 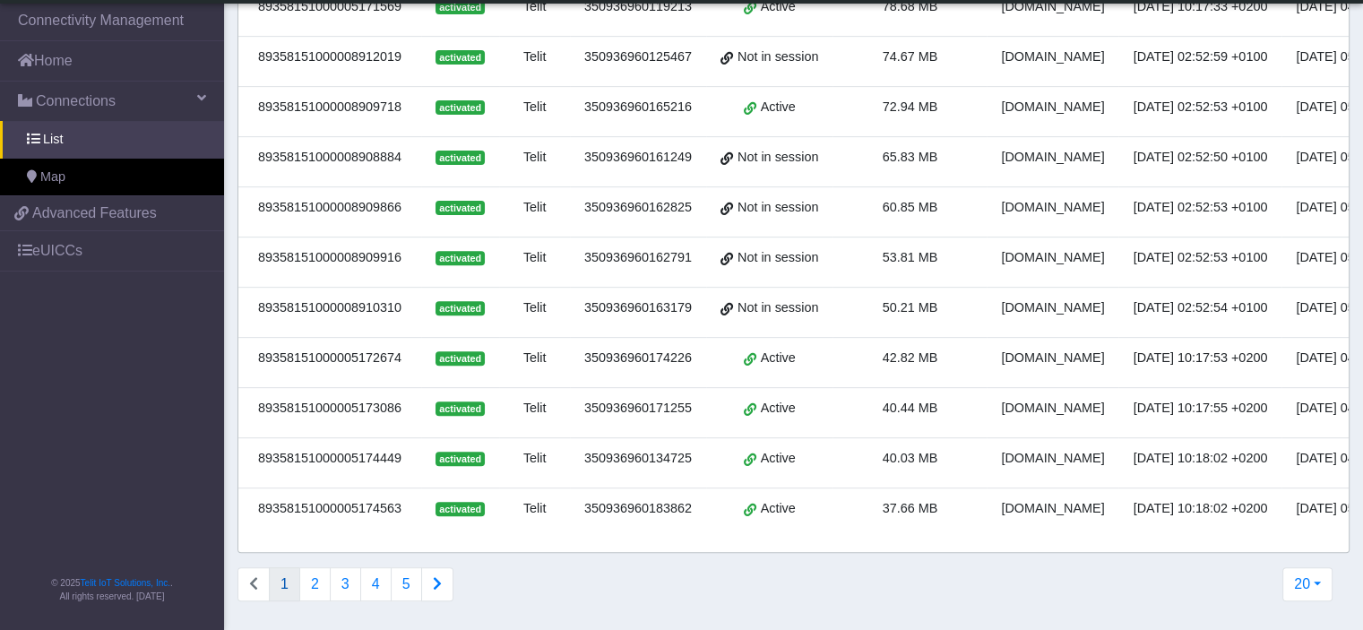 What do you see at coordinates (910, 157) in the screenshot?
I see `span: 65.83 MB` at bounding box center [910, 157].